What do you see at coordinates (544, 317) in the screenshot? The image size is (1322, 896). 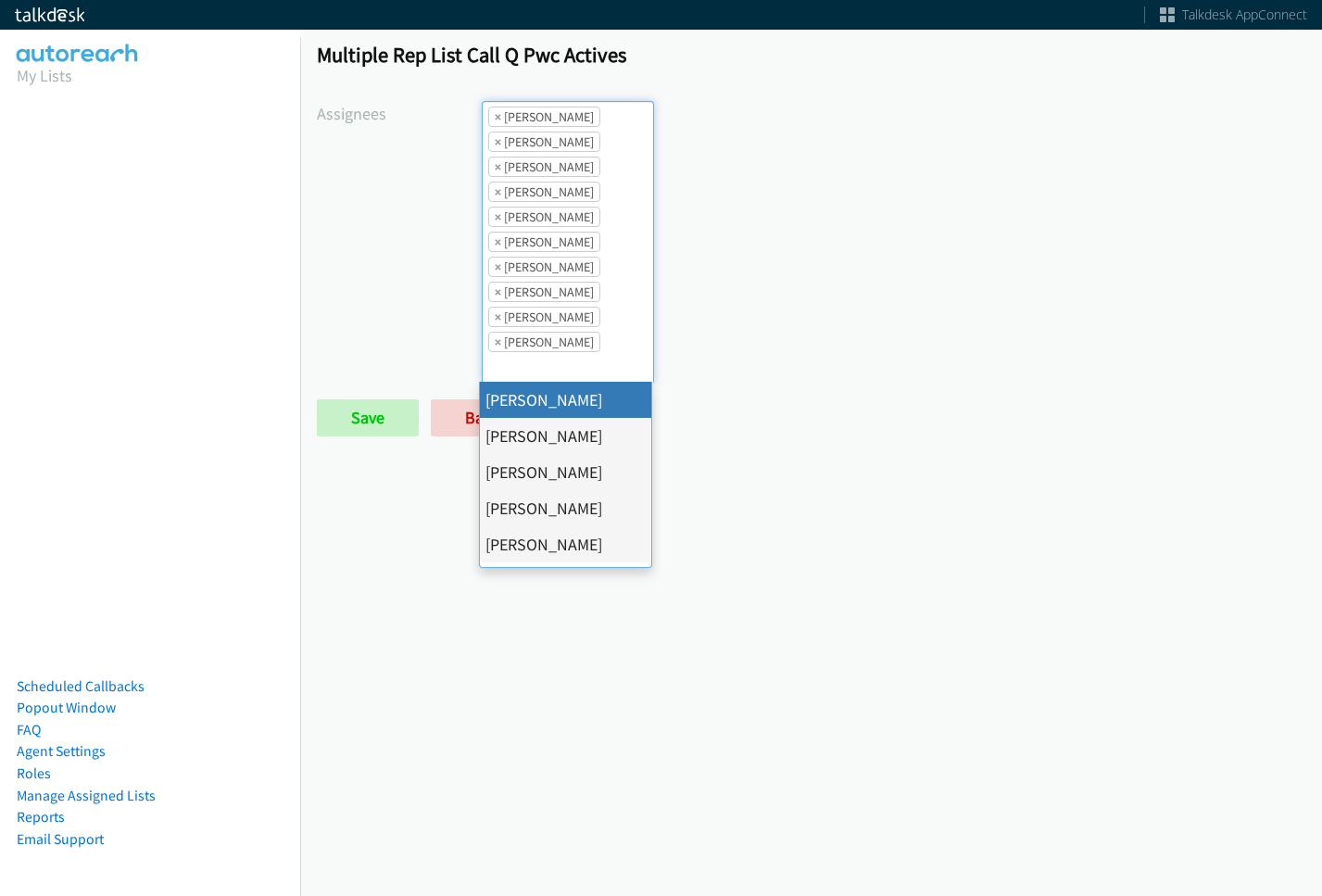 I see `li: Tatiana Medina` at bounding box center [544, 317].